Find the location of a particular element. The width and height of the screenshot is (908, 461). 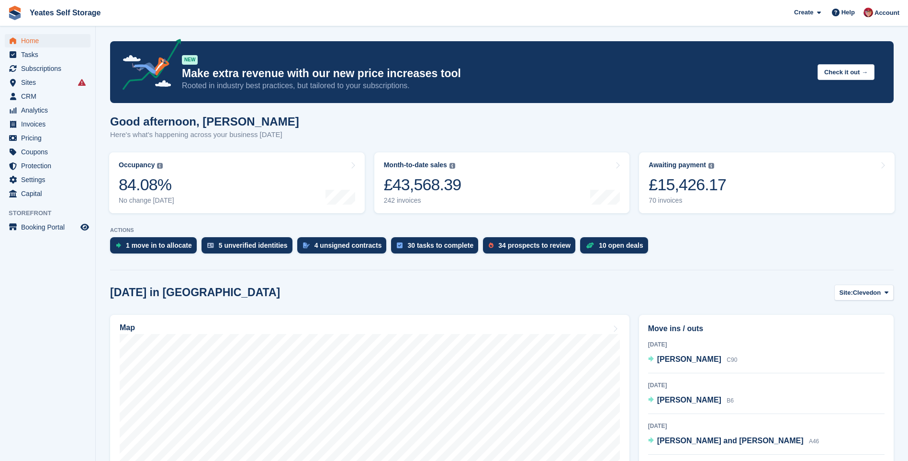

a: 1 move in to allocate is located at coordinates (156, 248).